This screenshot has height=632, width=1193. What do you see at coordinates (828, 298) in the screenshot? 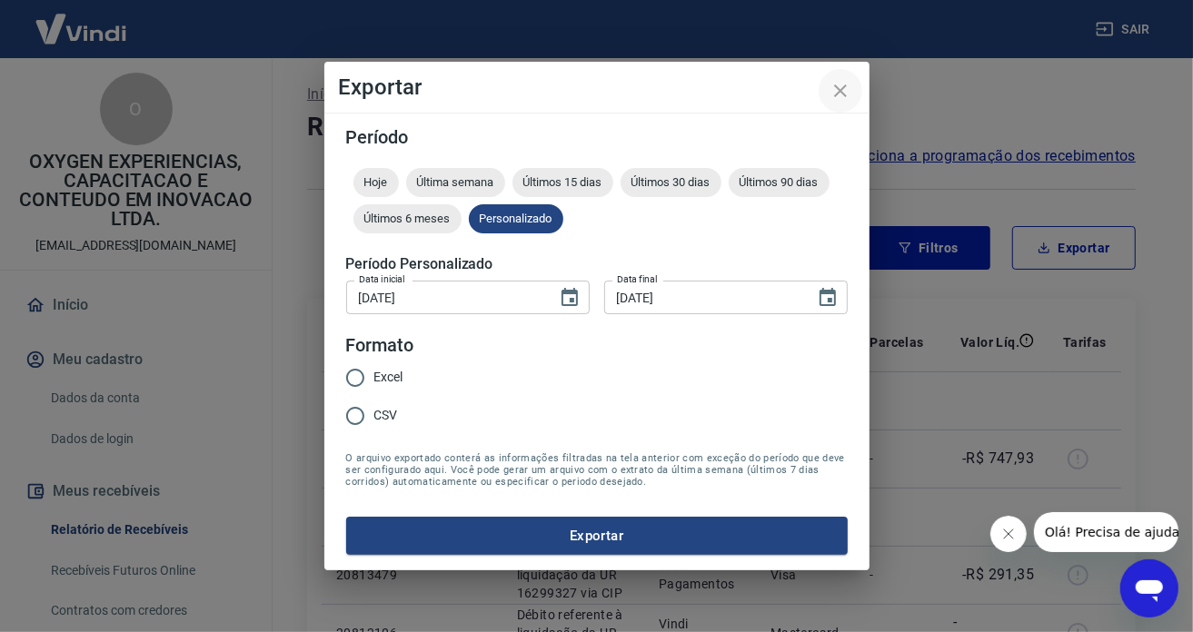
I see `button: Choose date, selected date is 30 de set de 2025` at bounding box center [828, 298].